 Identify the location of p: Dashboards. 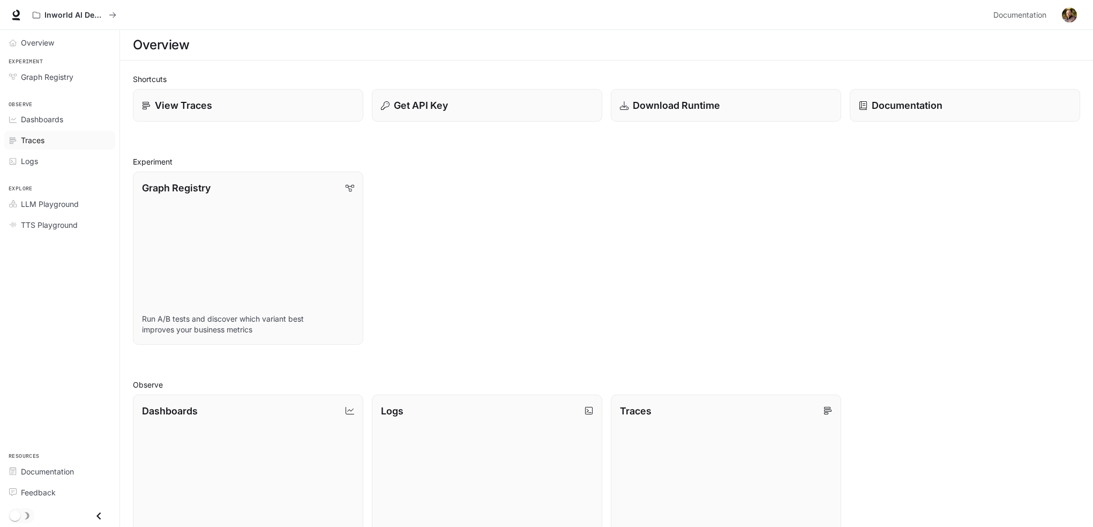
(170, 410).